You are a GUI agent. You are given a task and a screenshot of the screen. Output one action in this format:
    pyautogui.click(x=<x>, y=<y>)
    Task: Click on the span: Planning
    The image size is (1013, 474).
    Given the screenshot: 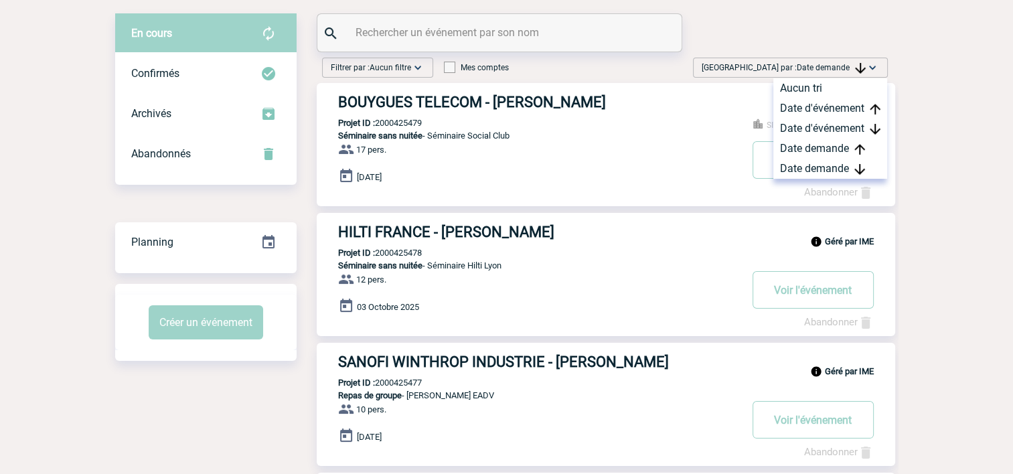 What is the action you would take?
    pyautogui.click(x=152, y=242)
    